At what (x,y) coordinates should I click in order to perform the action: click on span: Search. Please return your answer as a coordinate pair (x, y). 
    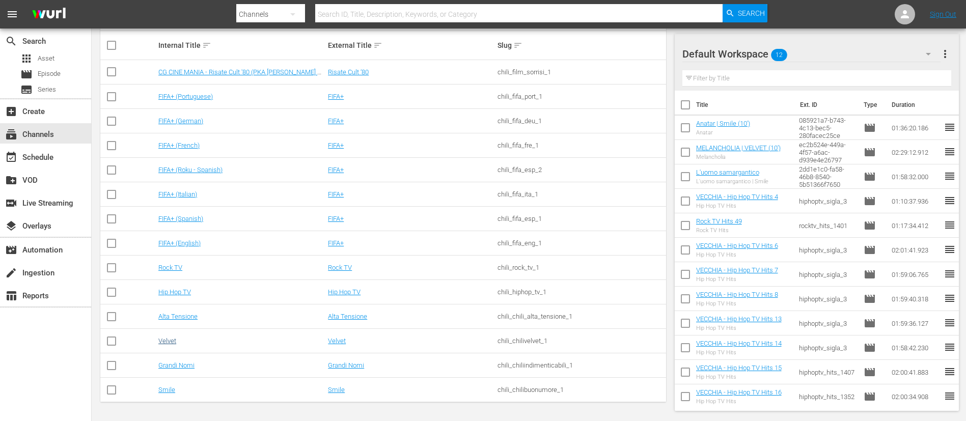
    Looking at the image, I should click on (751, 13).